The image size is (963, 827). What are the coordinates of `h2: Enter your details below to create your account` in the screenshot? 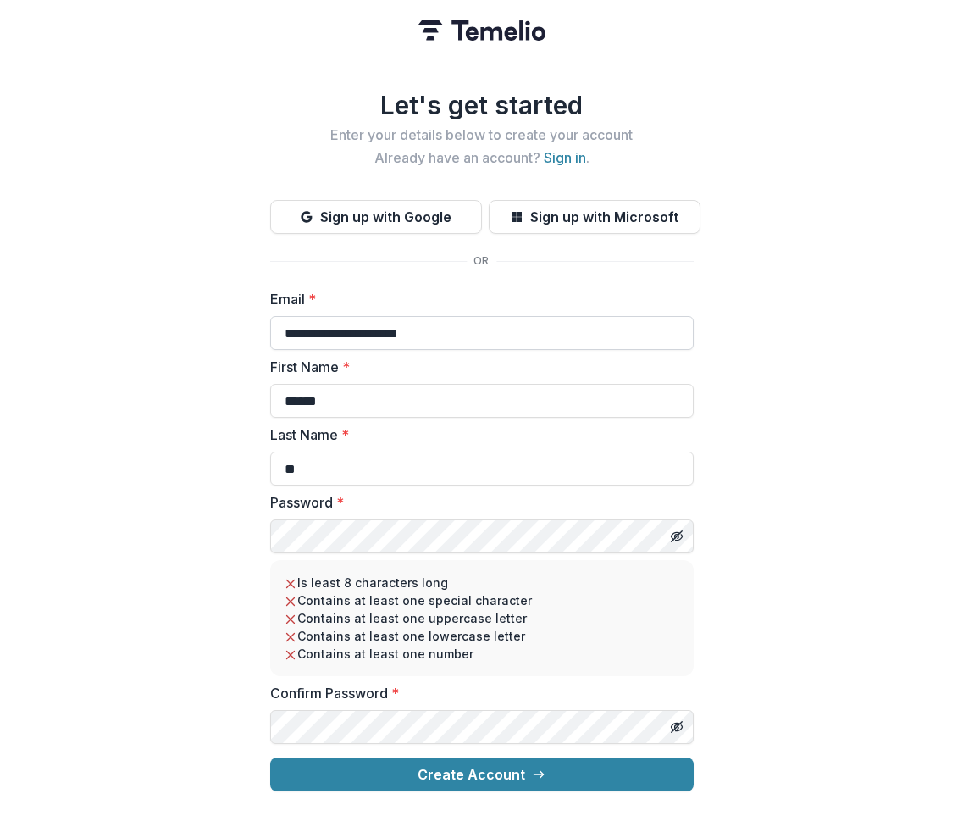 It's located at (482, 135).